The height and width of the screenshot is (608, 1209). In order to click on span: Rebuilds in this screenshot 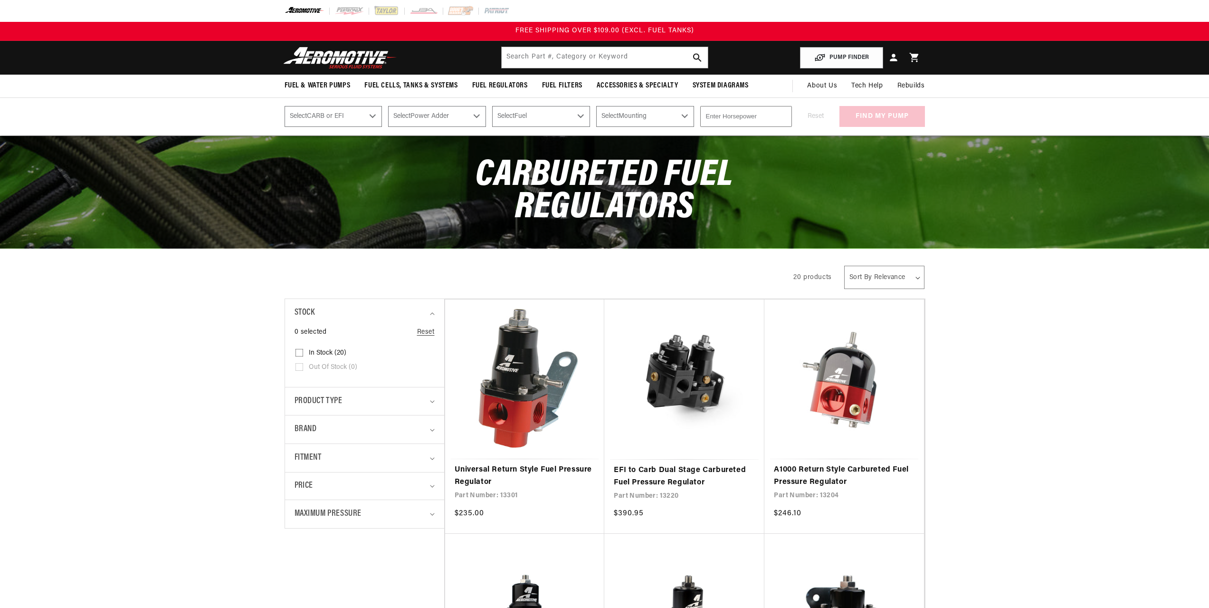, I will do `click(911, 86)`.